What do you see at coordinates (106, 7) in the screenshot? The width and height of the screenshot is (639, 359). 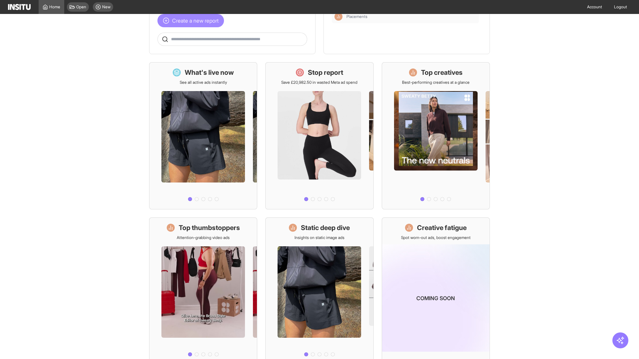 I see `span: New` at bounding box center [106, 7].